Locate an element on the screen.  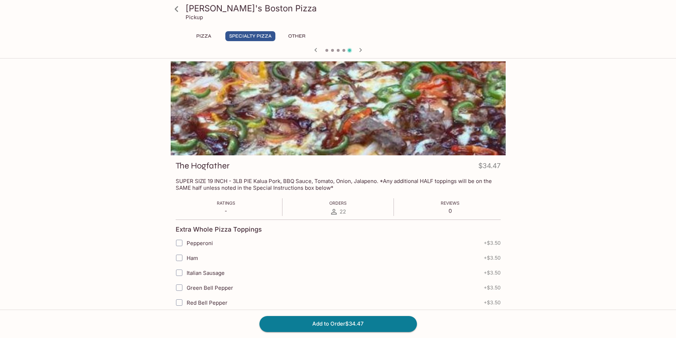
button: Add to Order$34.47 is located at coordinates (338, 324).